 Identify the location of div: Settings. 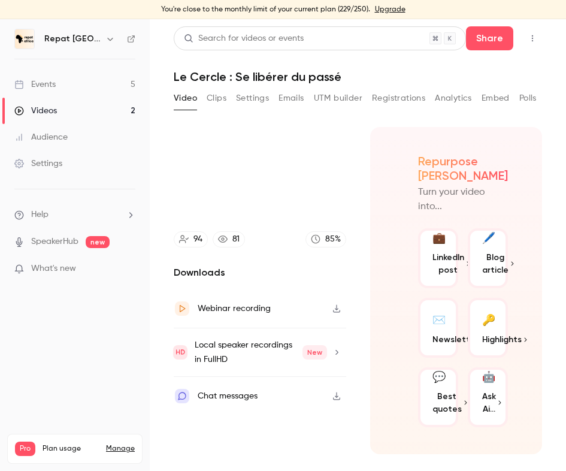
(38, 163).